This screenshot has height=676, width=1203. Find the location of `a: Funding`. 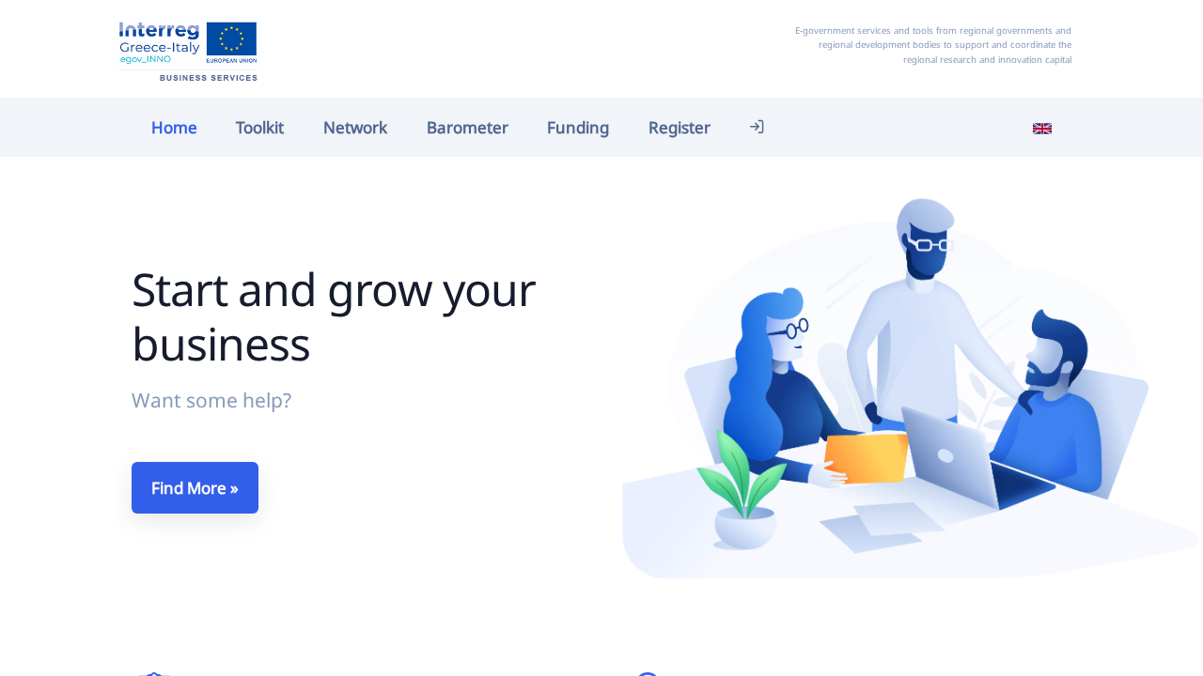

a: Funding is located at coordinates (578, 127).